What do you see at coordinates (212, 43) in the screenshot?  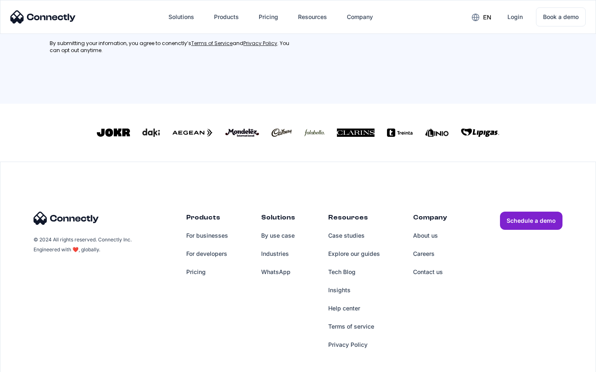 I see `a: Terms of Service` at bounding box center [212, 43].